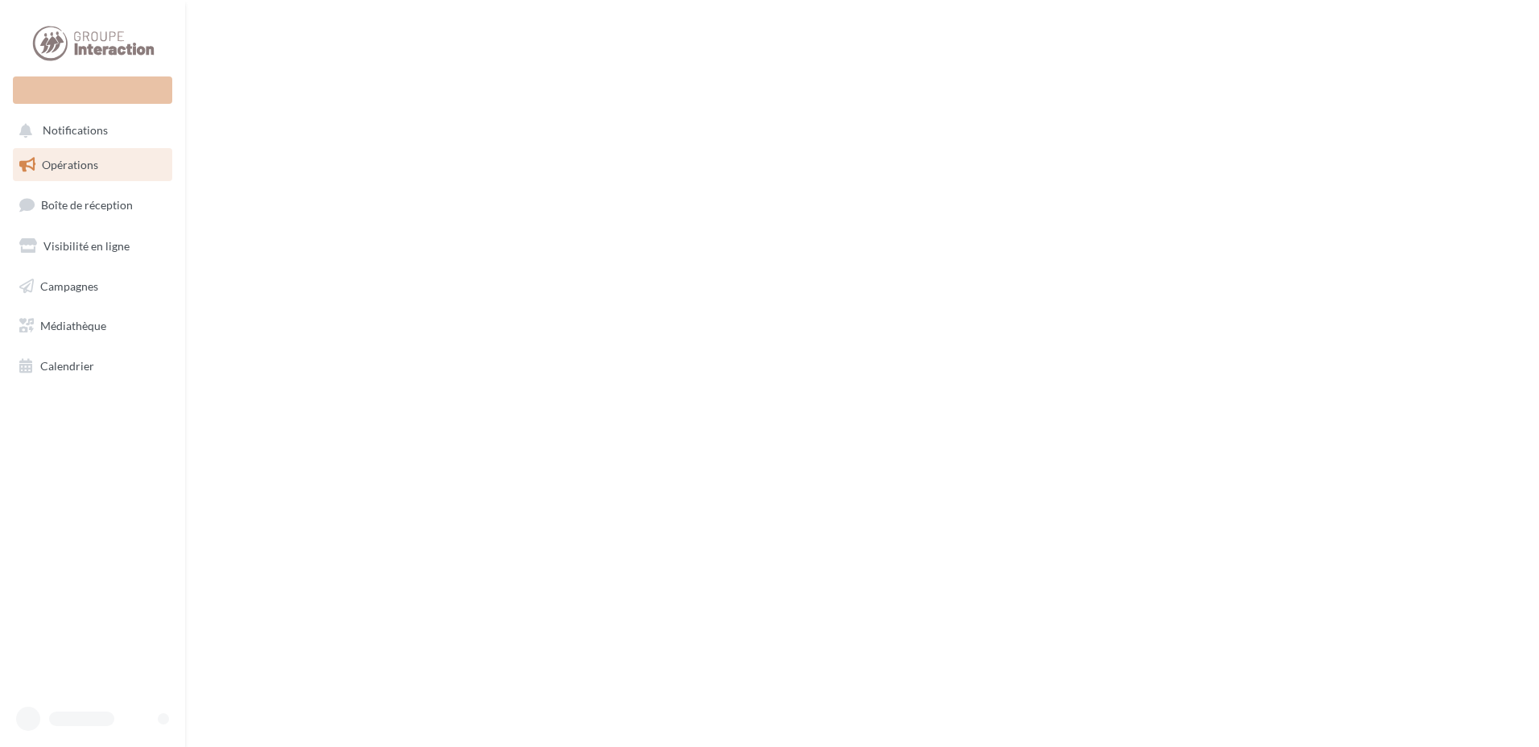  Describe the element at coordinates (73, 325) in the screenshot. I see `span: Médiathèque` at that location.